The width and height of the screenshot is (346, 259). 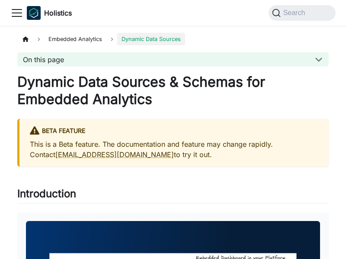 I want to click on span: Embedded Analytics, so click(x=75, y=39).